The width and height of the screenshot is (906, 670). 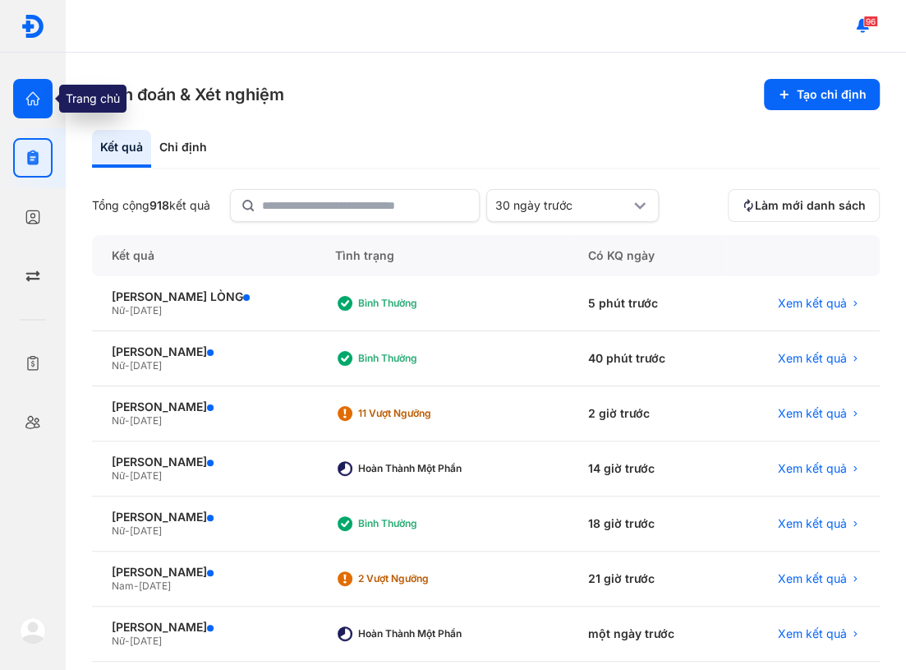 I want to click on div: 21 giờ trước, so click(x=647, y=578).